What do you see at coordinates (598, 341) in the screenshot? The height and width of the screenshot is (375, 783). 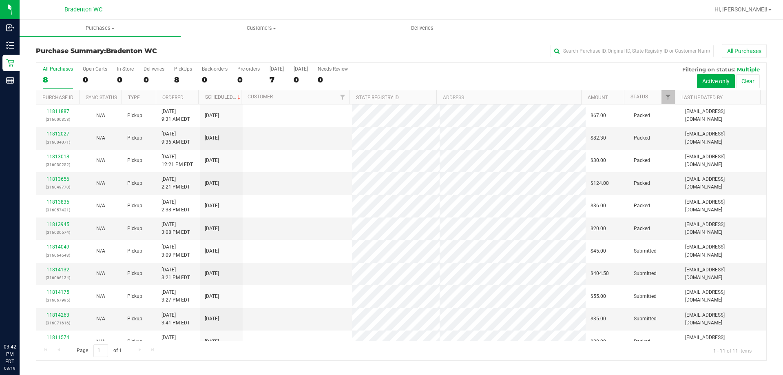 I see `span: $88.00` at bounding box center [598, 341].